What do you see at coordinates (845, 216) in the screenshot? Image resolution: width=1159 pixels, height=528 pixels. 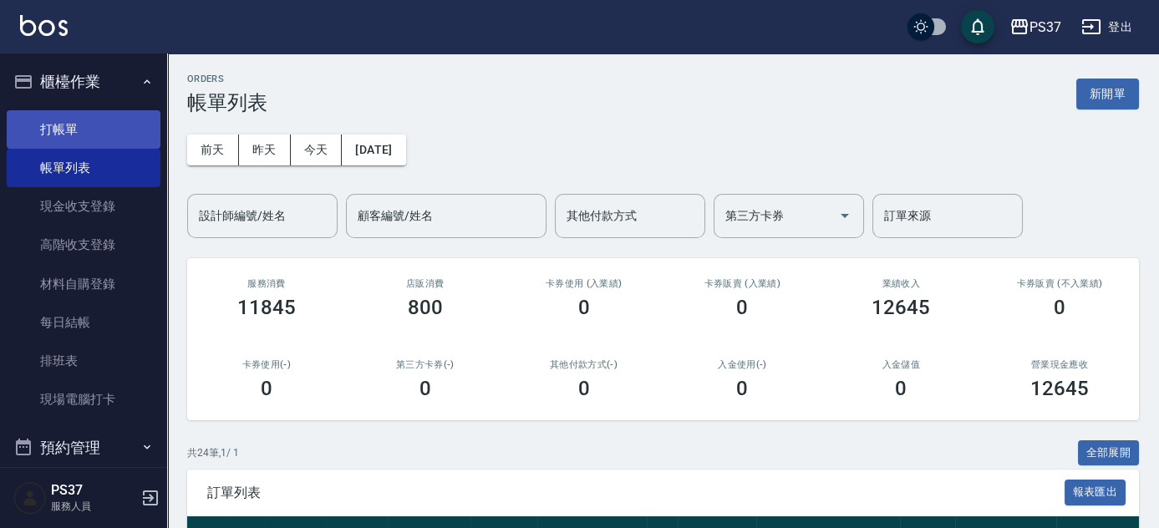 I see `button: Open` at bounding box center [845, 216].